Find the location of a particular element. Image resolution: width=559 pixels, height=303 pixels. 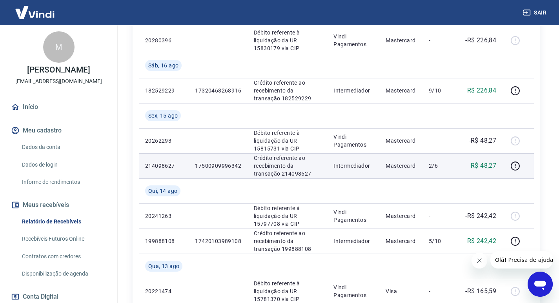

button: Sair is located at coordinates (535, 13).